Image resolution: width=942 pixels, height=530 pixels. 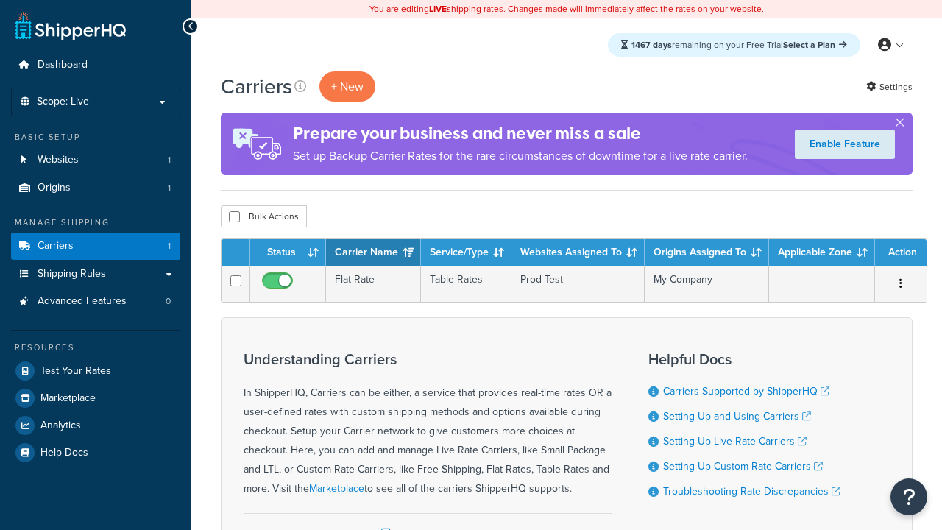 I want to click on a: Shipping Rules, so click(x=96, y=274).